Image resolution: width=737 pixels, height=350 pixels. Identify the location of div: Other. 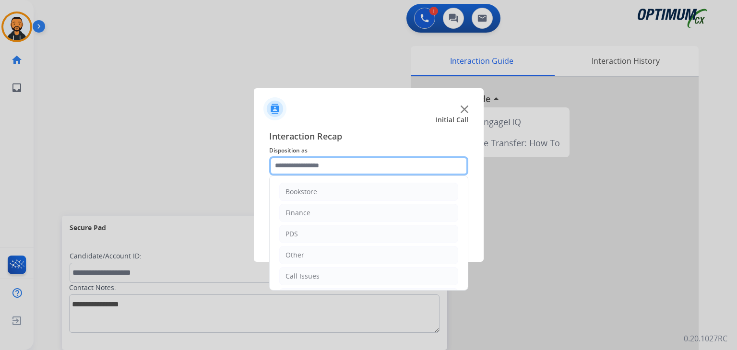
(295, 255).